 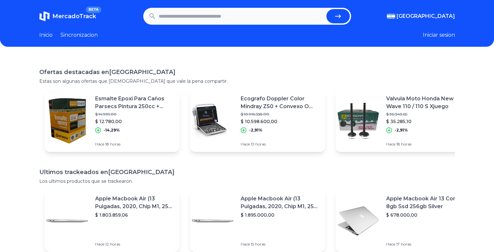 I want to click on p: Hace 13 horas, so click(x=281, y=144).